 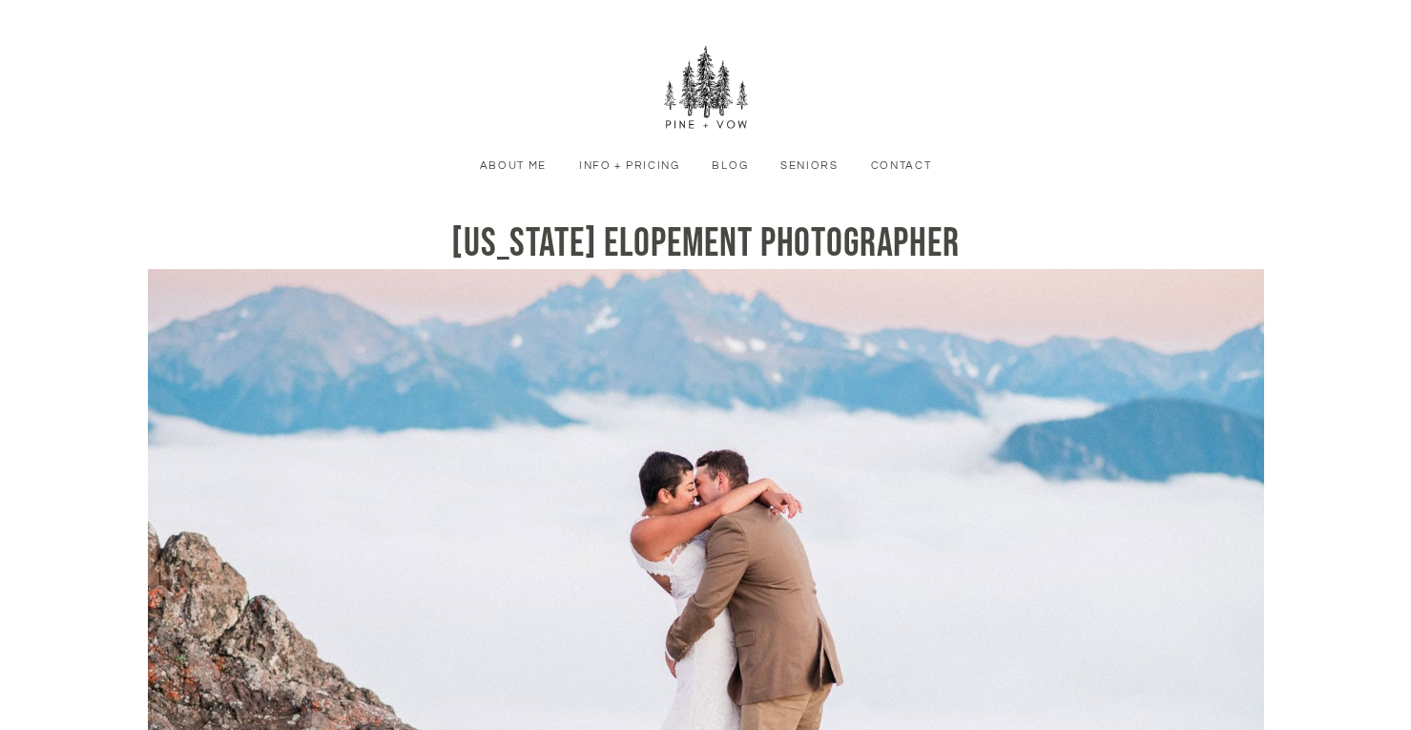 I want to click on a: Seniors, so click(x=809, y=166).